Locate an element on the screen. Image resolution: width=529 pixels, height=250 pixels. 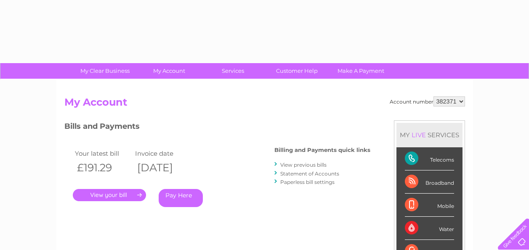
a: Services is located at coordinates (233, 71).